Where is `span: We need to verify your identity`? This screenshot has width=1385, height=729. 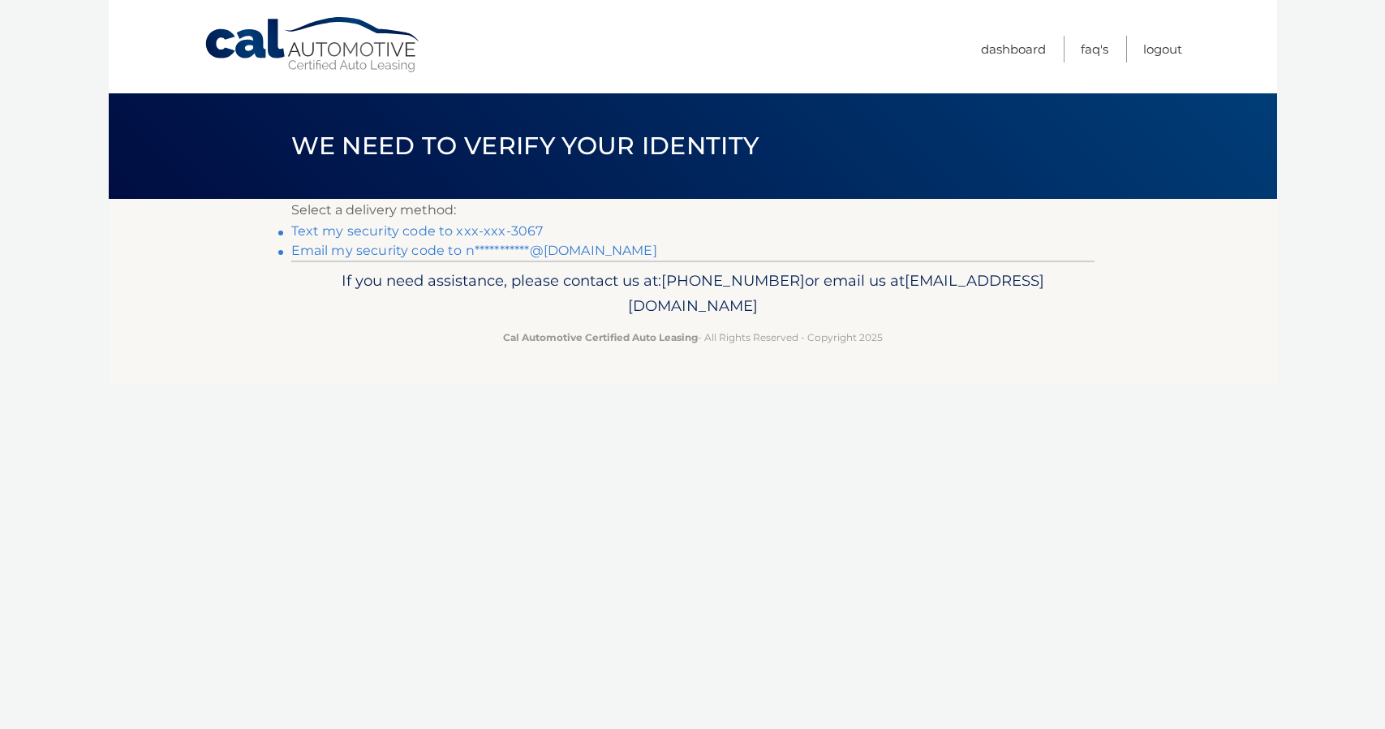 span: We need to verify your identity is located at coordinates (525, 145).